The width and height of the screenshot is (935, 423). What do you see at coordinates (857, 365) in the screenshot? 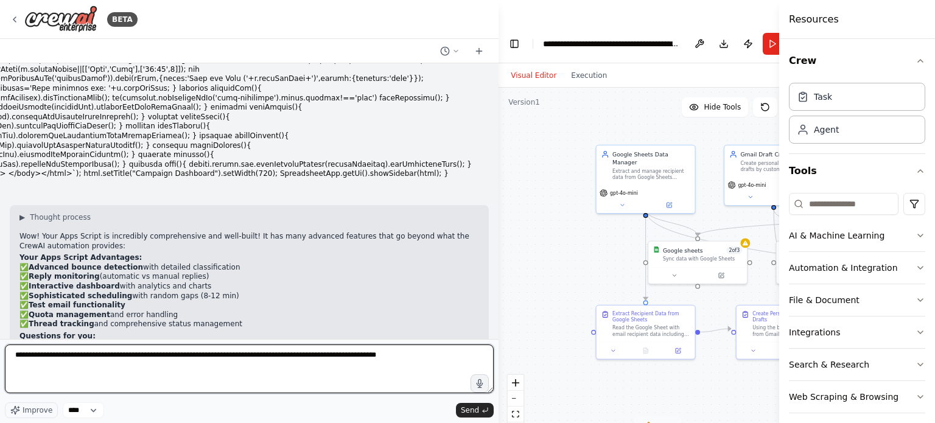
I see `button: Search & Research` at bounding box center [857, 365].